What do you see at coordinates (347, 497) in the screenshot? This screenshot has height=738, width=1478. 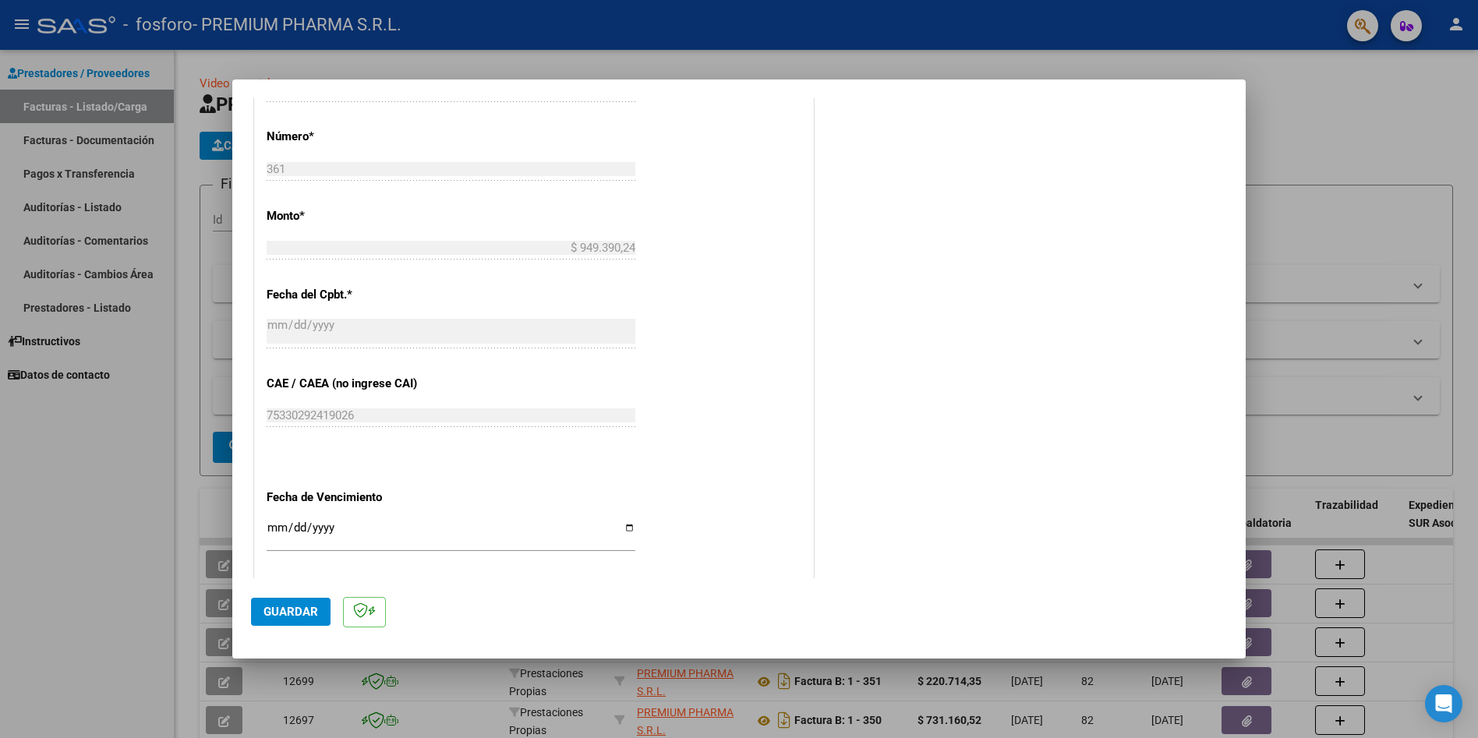 I see `p: Fecha de Vencimiento` at bounding box center [347, 497].